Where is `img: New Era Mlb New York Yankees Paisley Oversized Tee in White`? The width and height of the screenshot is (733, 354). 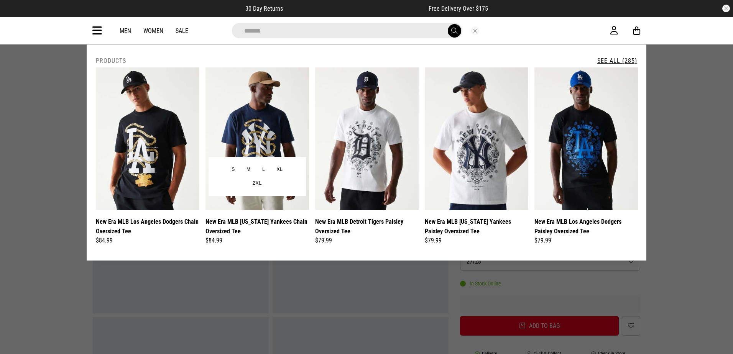 img: New Era Mlb New York Yankees Paisley Oversized Tee in White is located at coordinates (476, 139).